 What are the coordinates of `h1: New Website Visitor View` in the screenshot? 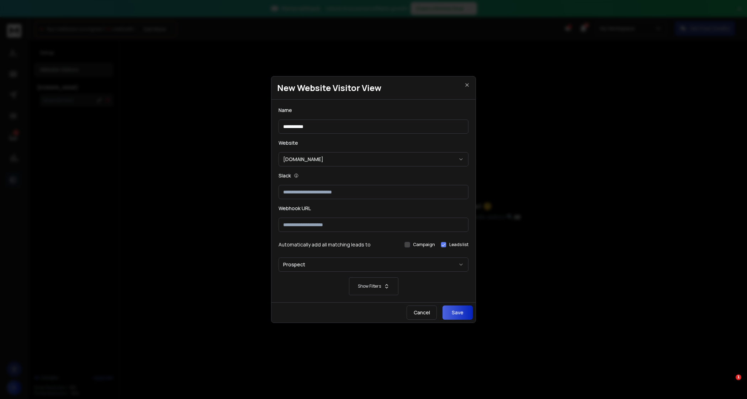 It's located at (374, 88).